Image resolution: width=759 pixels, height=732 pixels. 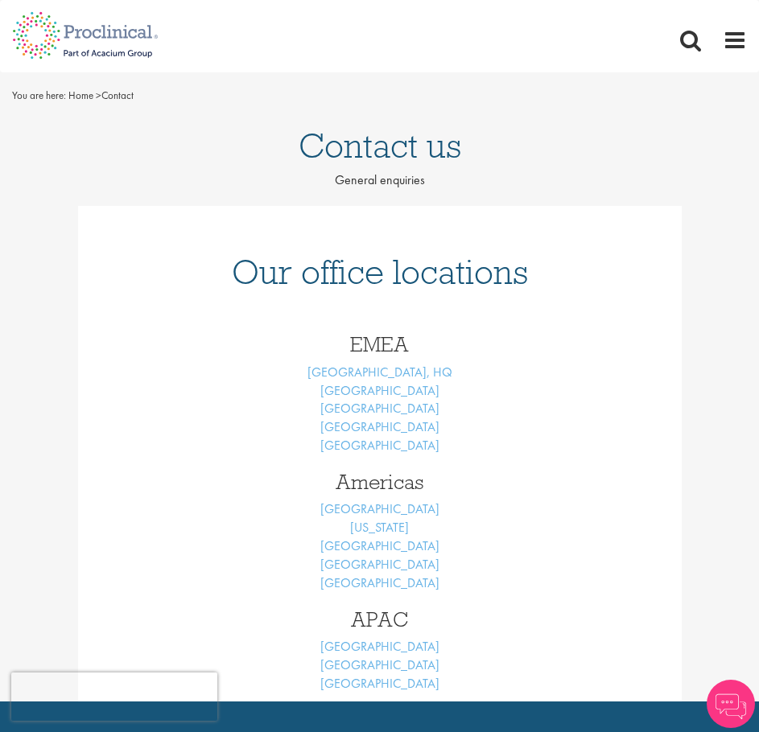 What do you see at coordinates (380, 619) in the screenshot?
I see `h3: APAC` at bounding box center [380, 619].